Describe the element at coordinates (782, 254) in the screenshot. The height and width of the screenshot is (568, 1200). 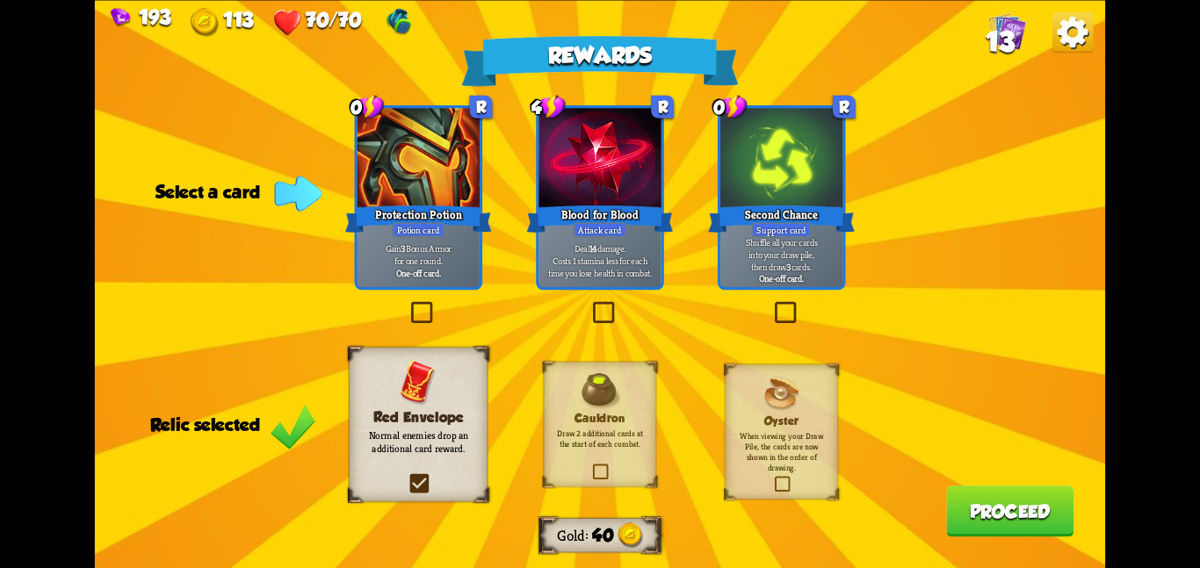
I see `p: Shuffle all your cards into your draw pile, then draw cards.` at that location.